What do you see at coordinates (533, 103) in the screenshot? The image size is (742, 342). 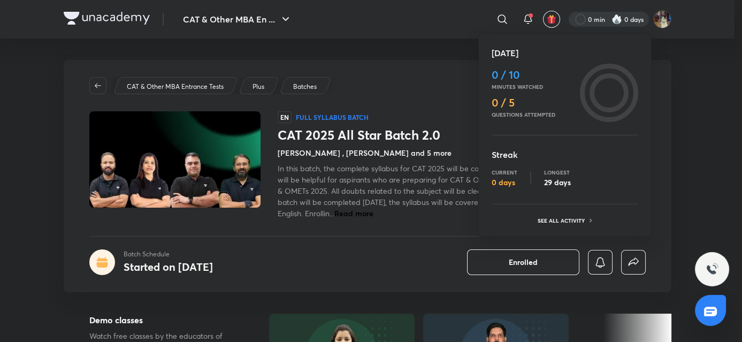 I see `h4: 0 / 5` at bounding box center [533, 103].